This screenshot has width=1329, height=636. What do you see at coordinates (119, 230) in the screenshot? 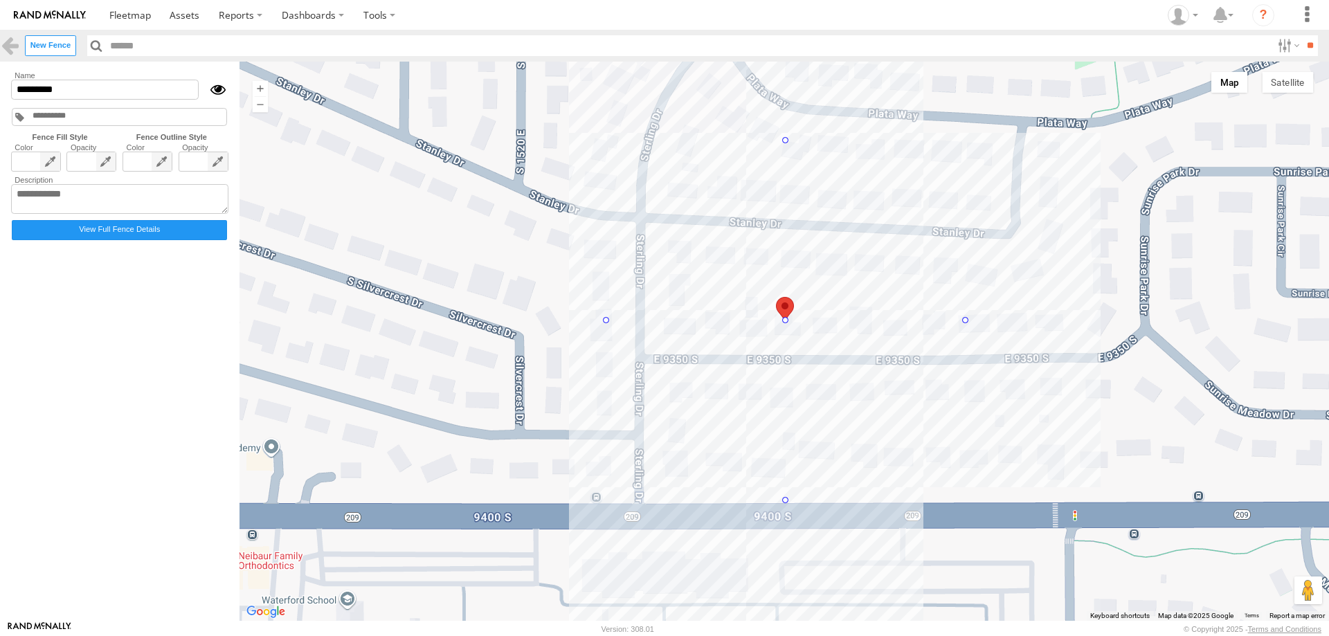
I see `label: Click to view fence details` at bounding box center [119, 230].